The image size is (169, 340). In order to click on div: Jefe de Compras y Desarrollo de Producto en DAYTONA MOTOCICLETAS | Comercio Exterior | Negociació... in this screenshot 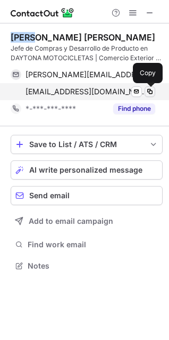, I will do `click(87, 53)`.